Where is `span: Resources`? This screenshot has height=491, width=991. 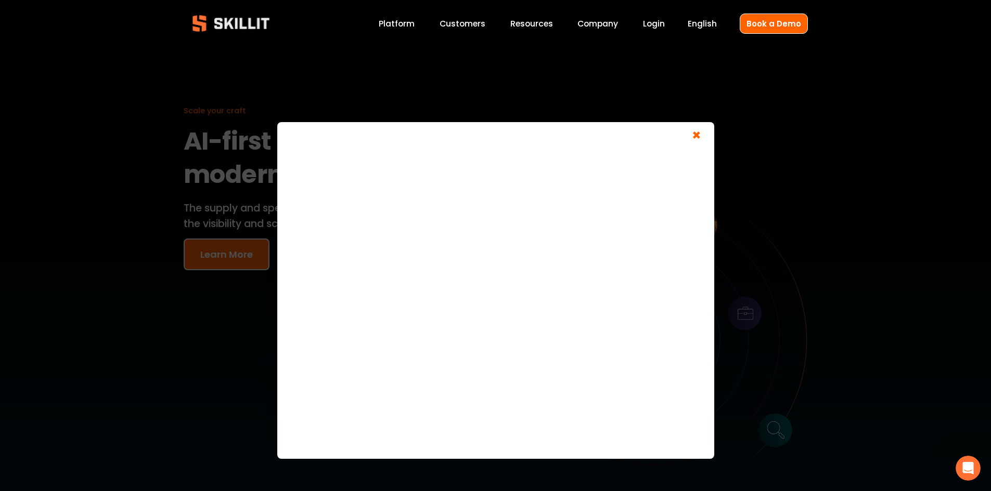
span: Resources is located at coordinates (532, 23).